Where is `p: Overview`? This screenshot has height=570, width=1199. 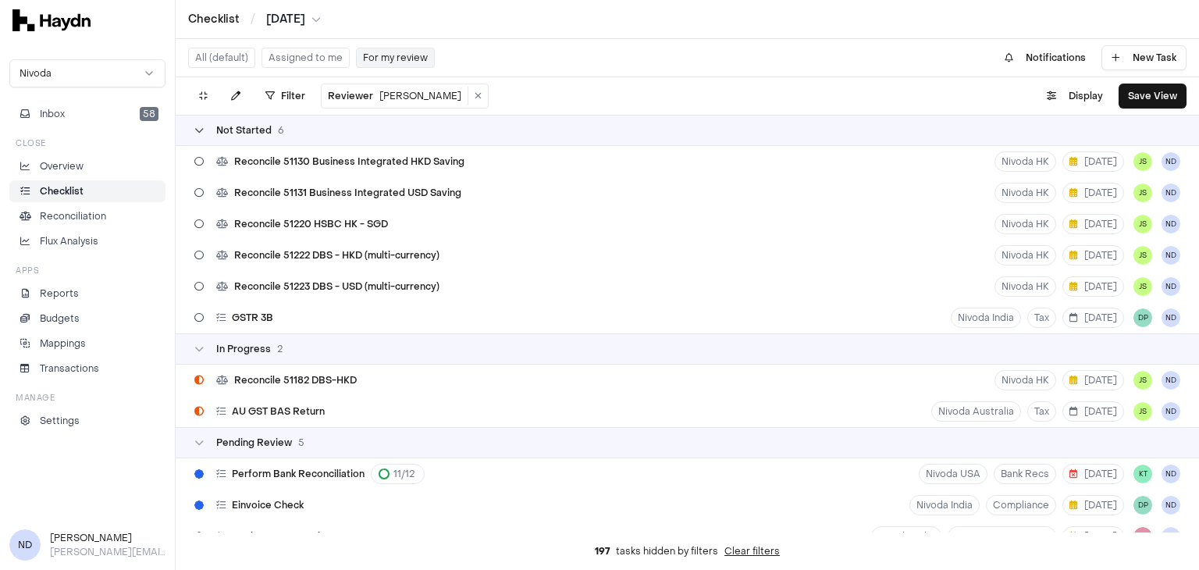
p: Overview is located at coordinates (62, 166).